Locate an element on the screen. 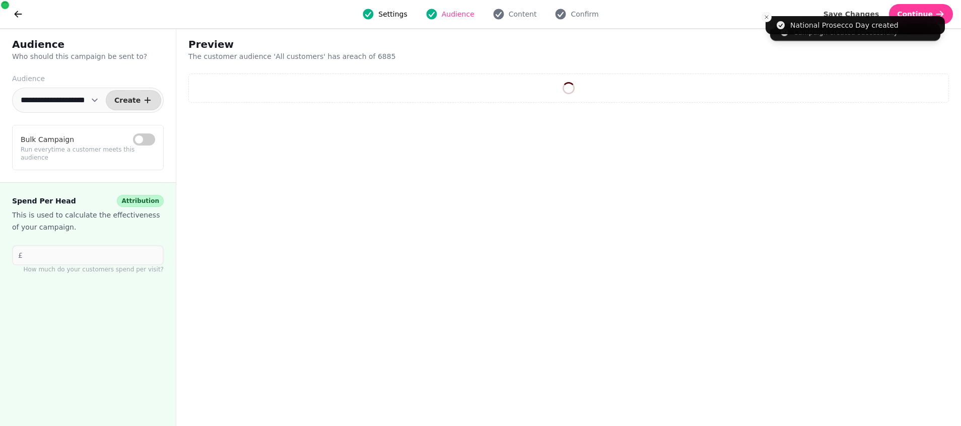 The image size is (961, 426). button: Save Changes is located at coordinates (851, 14).